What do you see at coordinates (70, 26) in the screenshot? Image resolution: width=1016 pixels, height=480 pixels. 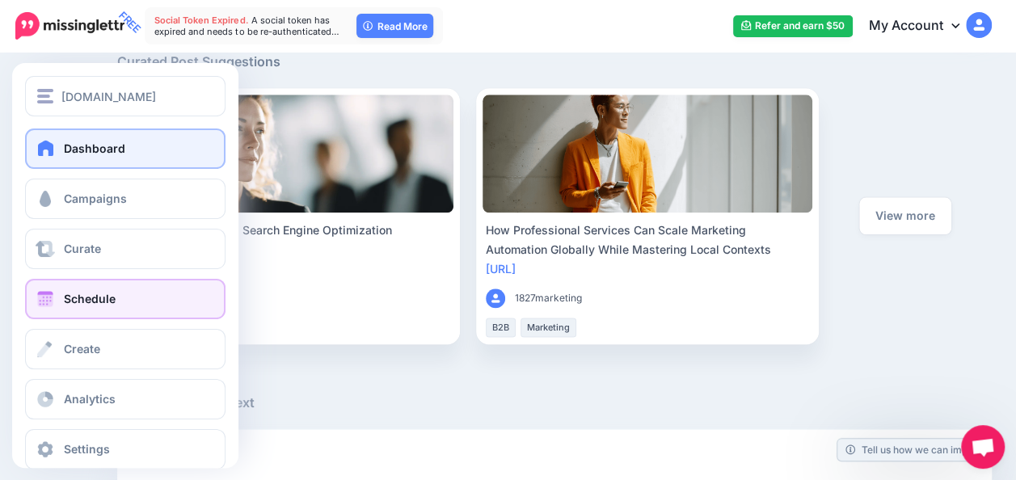 I see `img: Missinglettr` at bounding box center [70, 26].